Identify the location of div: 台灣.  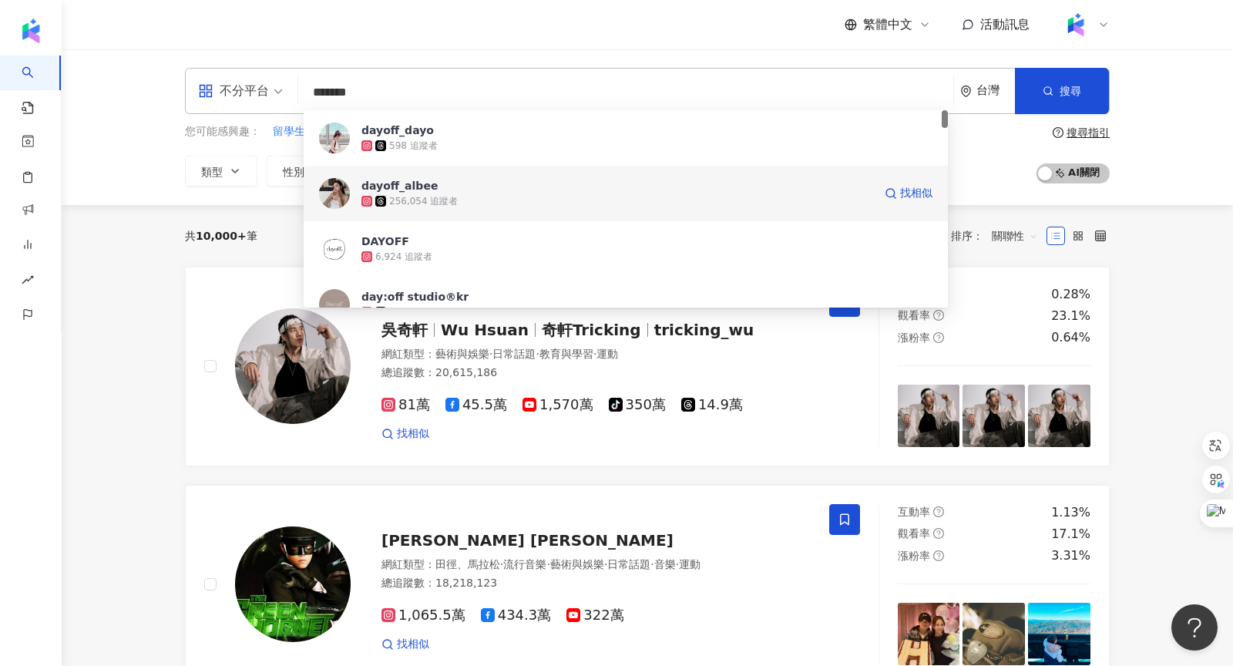
(996, 90).